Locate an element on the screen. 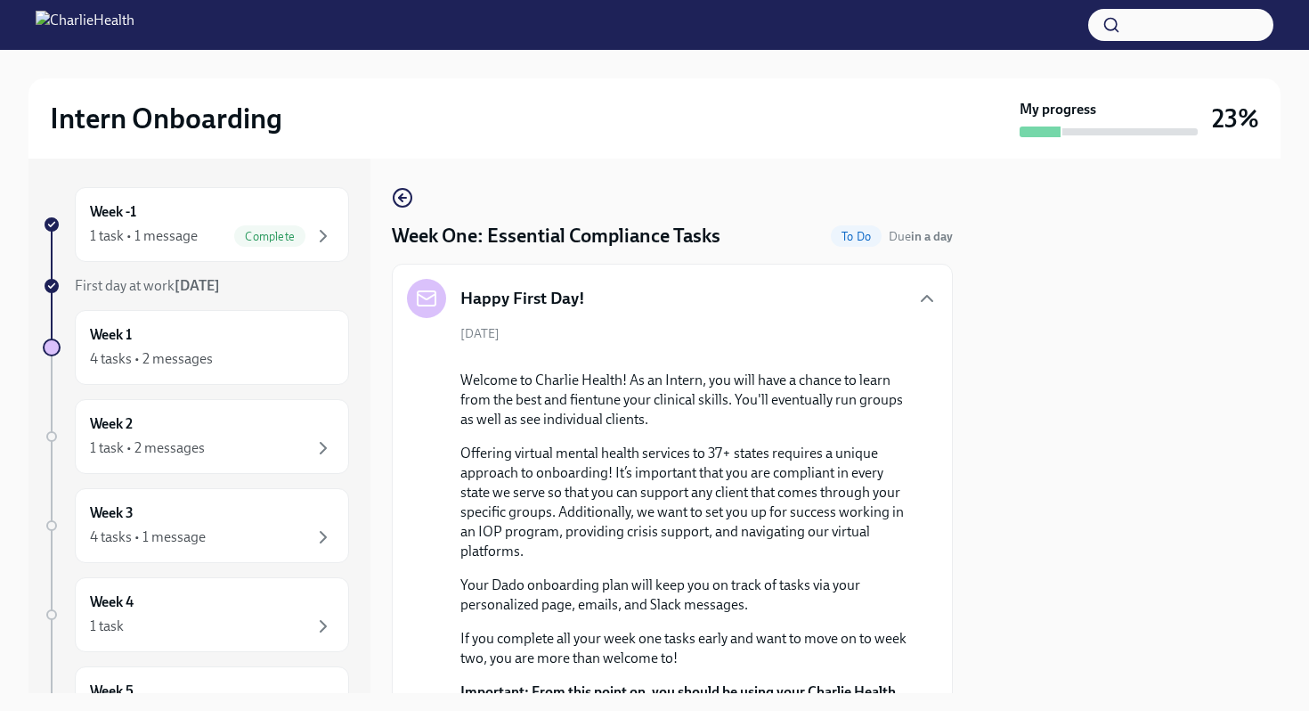  strong: in a day is located at coordinates (932, 236).